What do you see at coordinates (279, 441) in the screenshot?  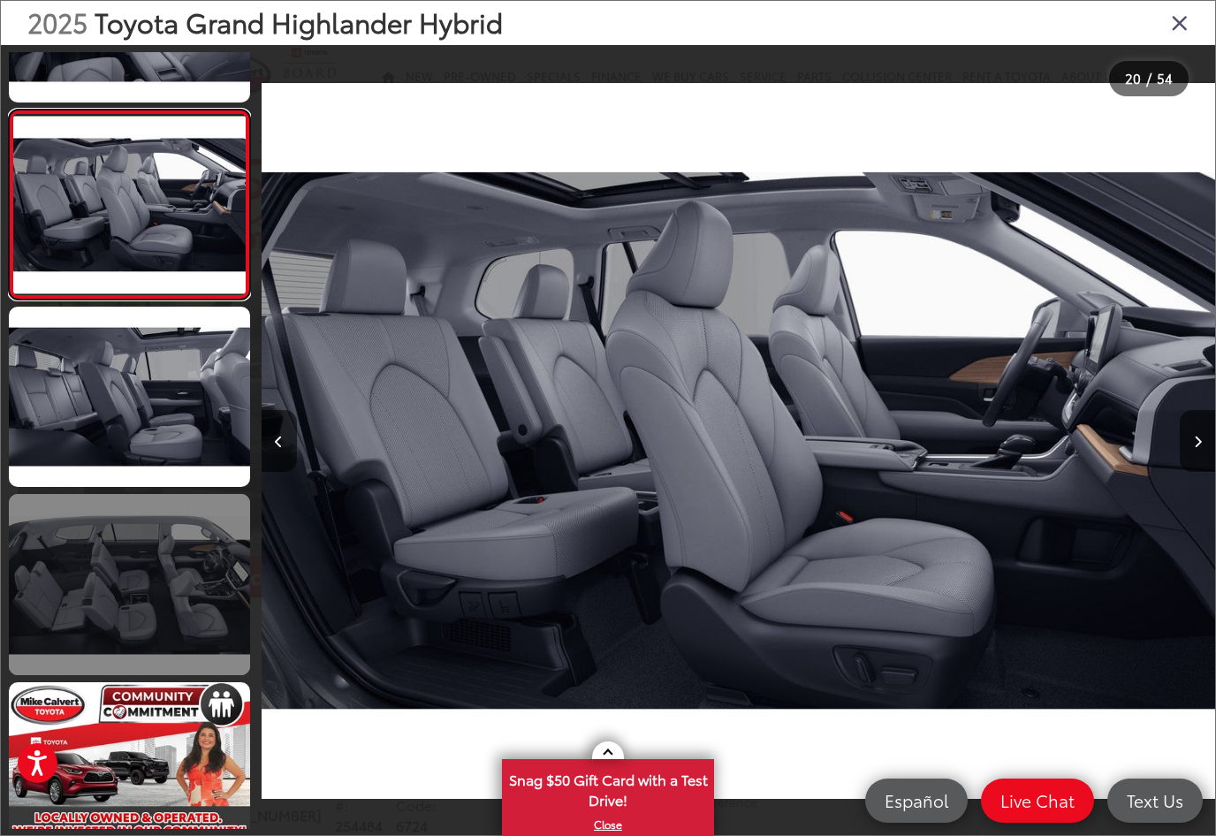 I see `button: Previous image` at bounding box center [279, 441].